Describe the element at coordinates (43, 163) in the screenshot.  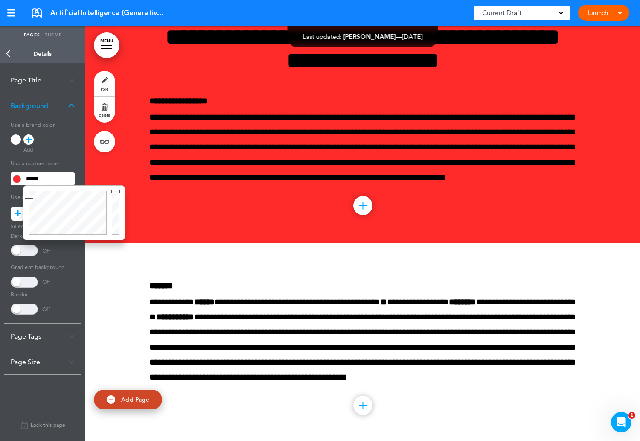
I see `h5: Use a custom color` at that location.